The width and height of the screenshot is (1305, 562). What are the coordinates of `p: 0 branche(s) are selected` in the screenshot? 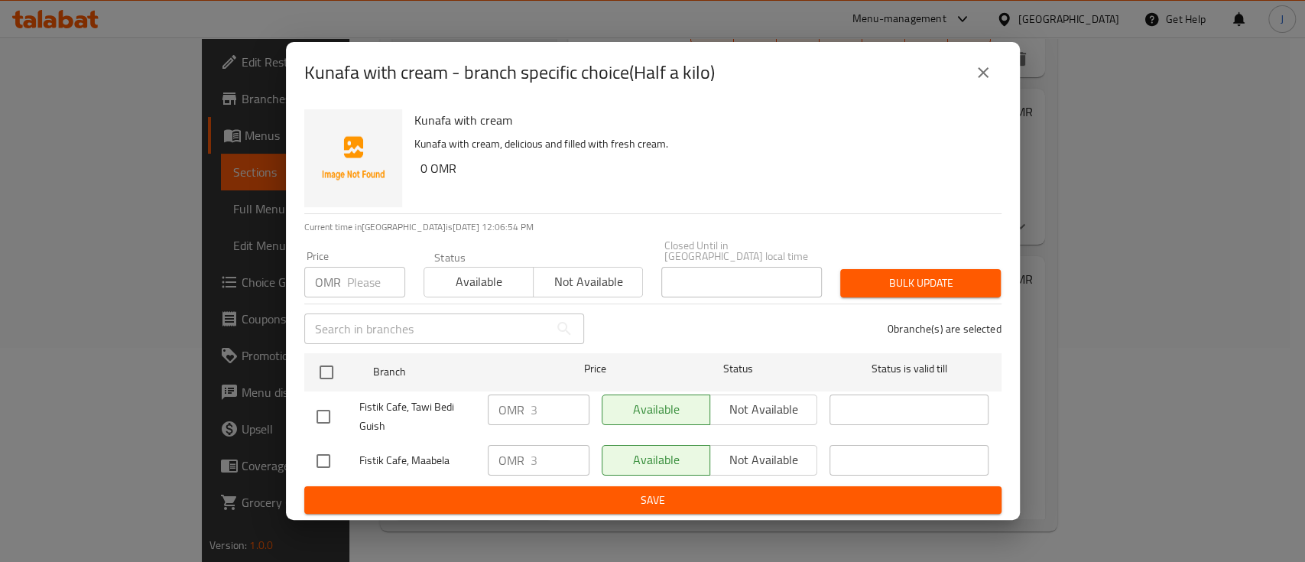 It's located at (944, 329).